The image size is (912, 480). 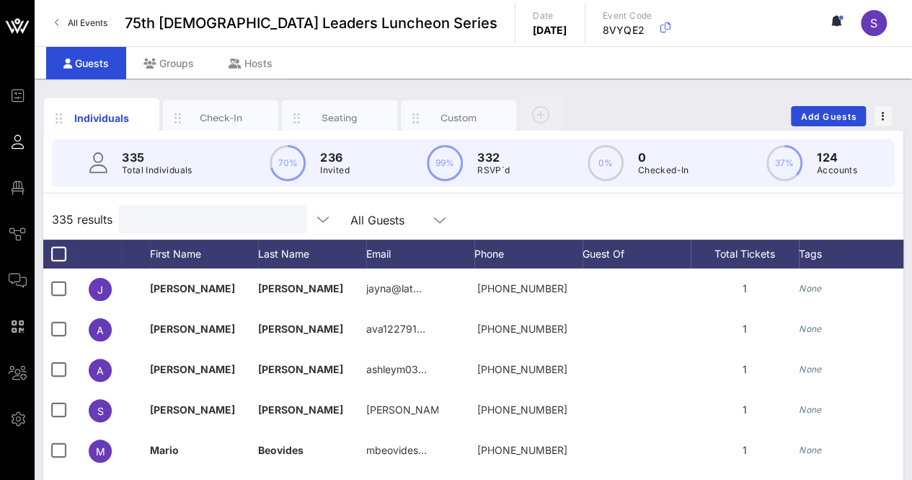 What do you see at coordinates (335, 170) in the screenshot?
I see `p: Invited` at bounding box center [335, 170].